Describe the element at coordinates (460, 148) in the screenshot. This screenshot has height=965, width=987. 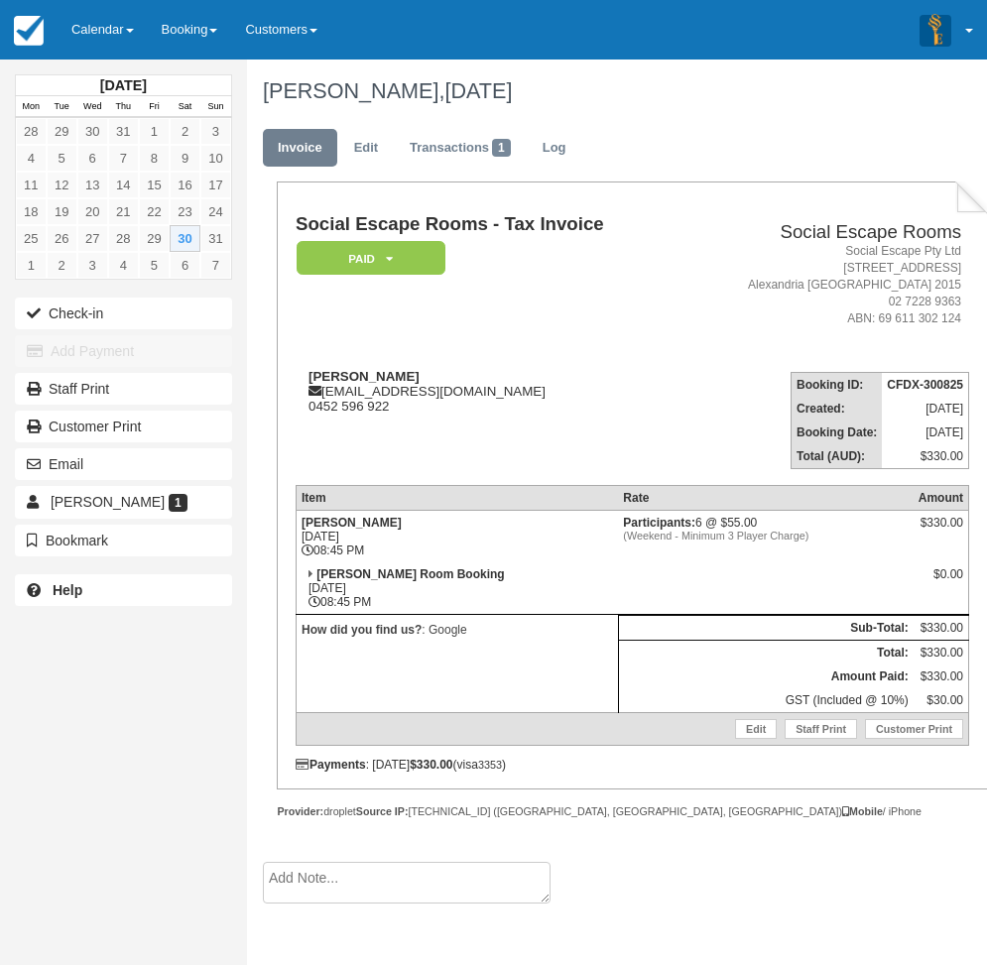
I see `a: Transactions1` at that location.